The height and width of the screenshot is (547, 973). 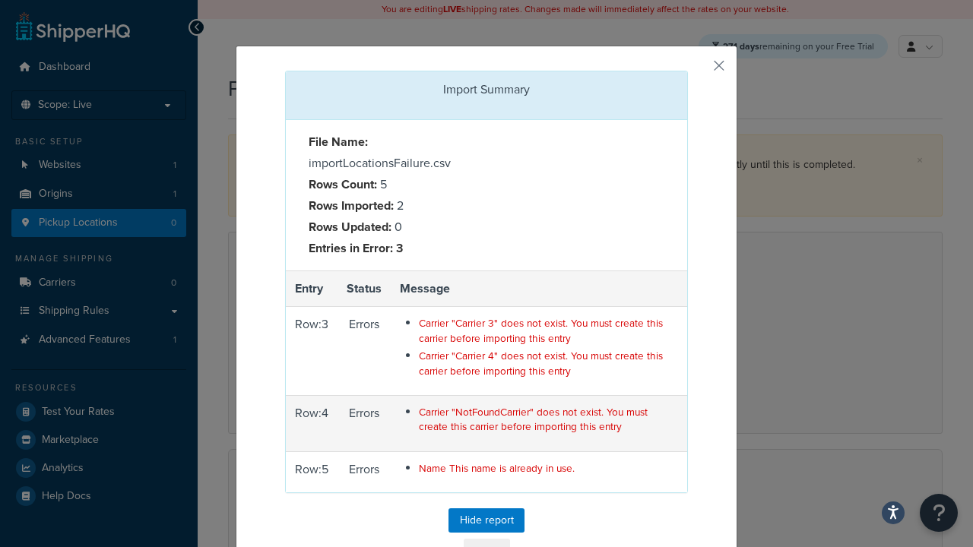 What do you see at coordinates (533, 419) in the screenshot?
I see `span: Carrier "NotFoundCarrier" does not exist. You must create this carrier before importing this entry` at bounding box center [533, 419].